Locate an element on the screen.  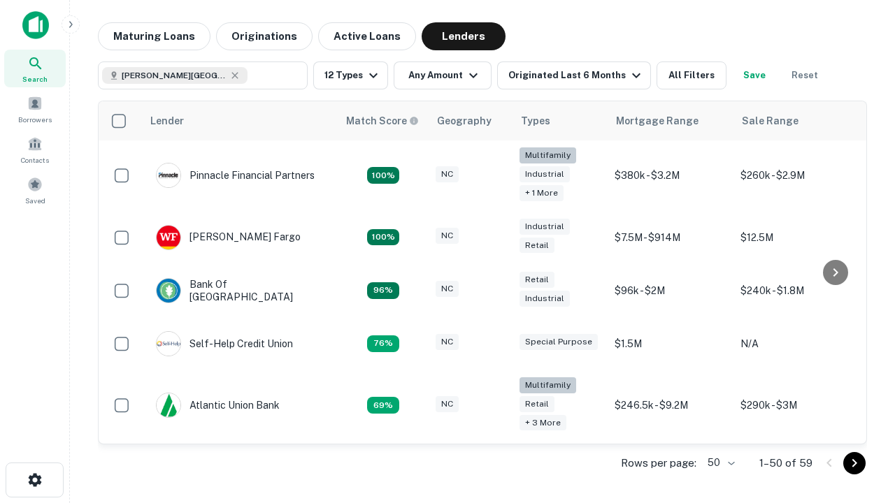
td: $260k - $2.9M is located at coordinates (796, 176).